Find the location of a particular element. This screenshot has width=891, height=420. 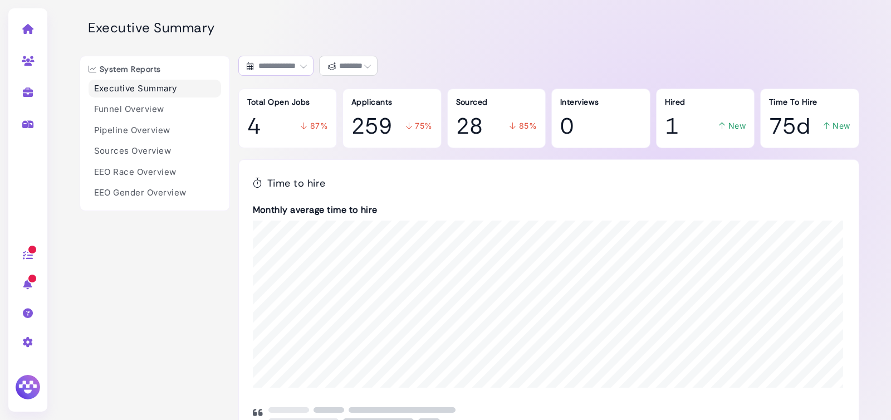

h2: 75d is located at coordinates (790, 126).